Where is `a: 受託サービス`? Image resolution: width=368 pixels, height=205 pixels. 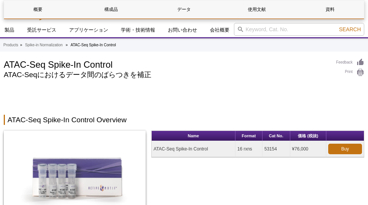
a: 受託サービス is located at coordinates (42, 30).